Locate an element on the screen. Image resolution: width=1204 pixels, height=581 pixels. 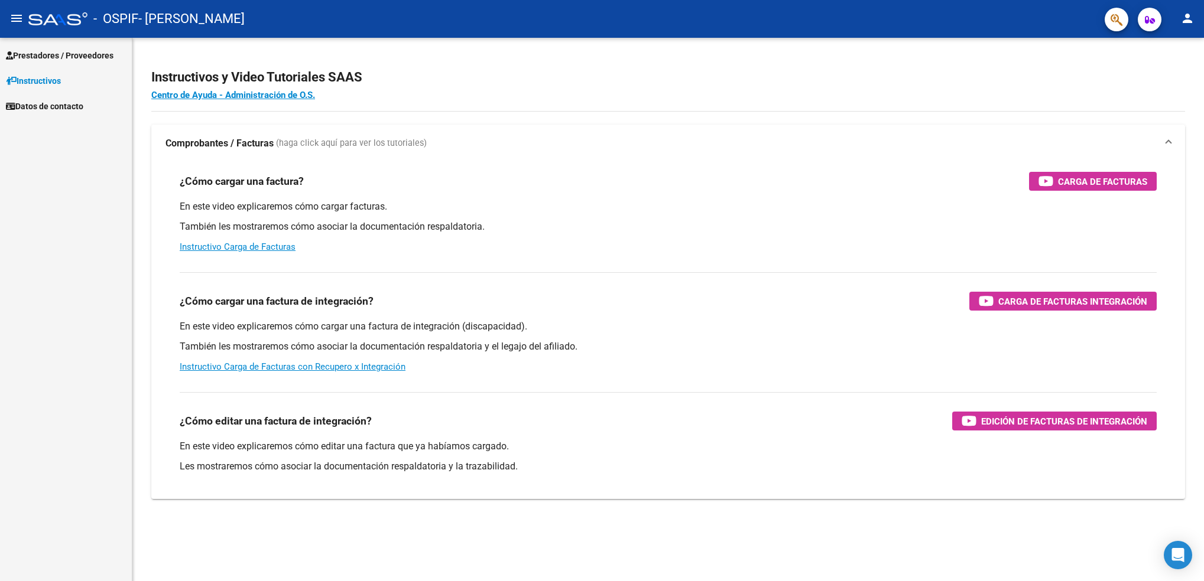
h3: ¿Cómo cargar una factura? is located at coordinates (242, 181).